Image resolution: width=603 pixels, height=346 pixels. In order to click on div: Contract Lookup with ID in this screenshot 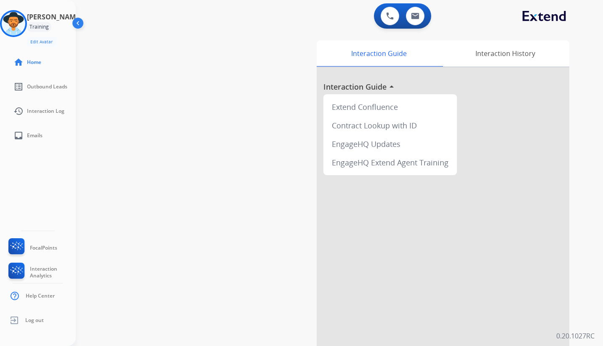, I will do `click(390, 125)`.